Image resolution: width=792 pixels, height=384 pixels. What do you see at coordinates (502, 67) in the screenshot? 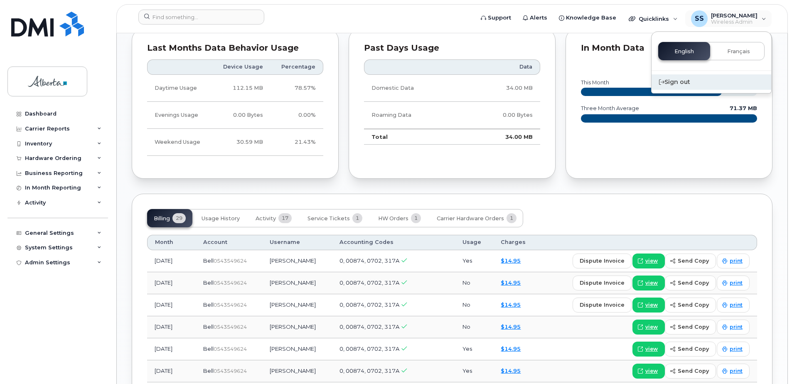
I see `th: Data` at bounding box center [502, 67].